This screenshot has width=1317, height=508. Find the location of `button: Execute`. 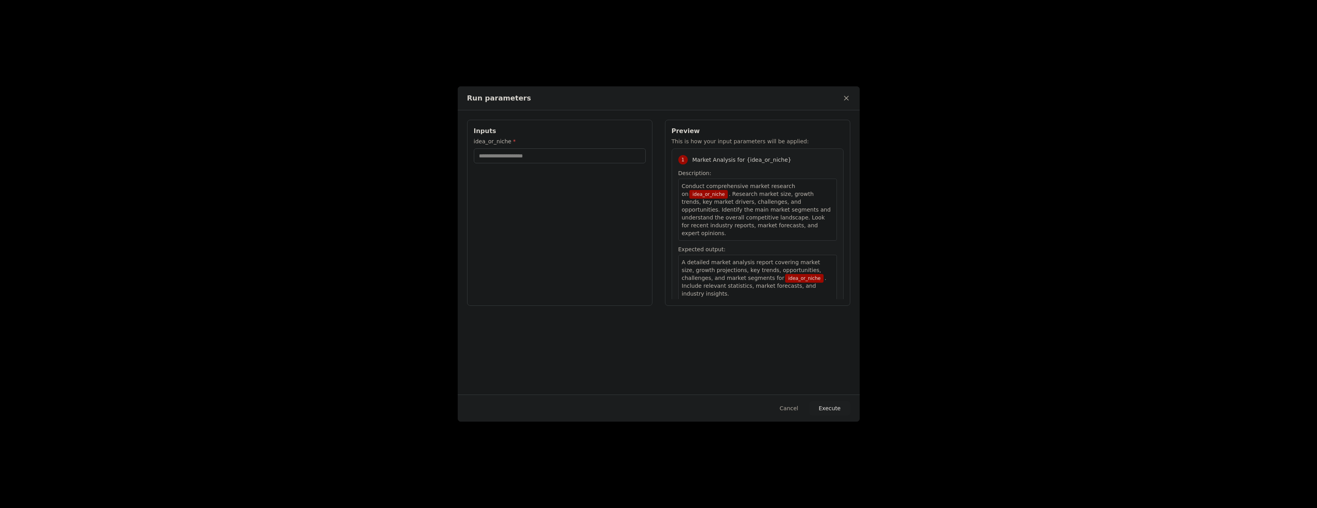

button: Execute is located at coordinates (830, 408).